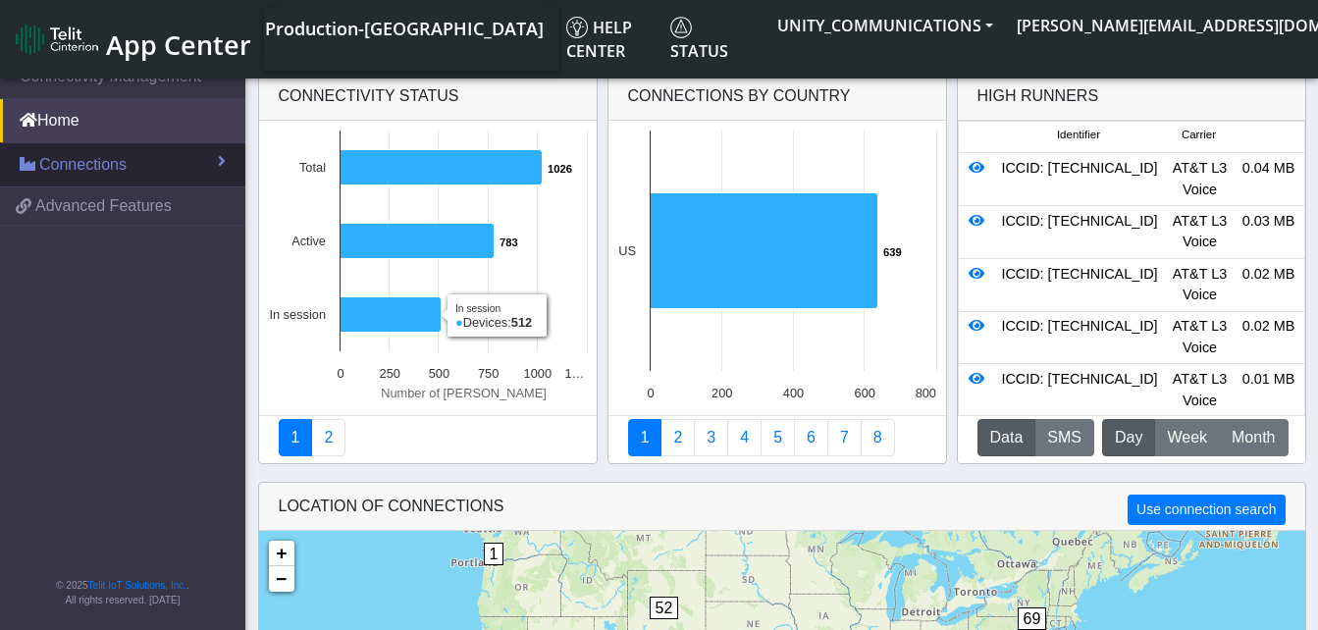  Describe the element at coordinates (782, 506) in the screenshot. I see `div: LOCATION OF CONNECTIONS` at that location.